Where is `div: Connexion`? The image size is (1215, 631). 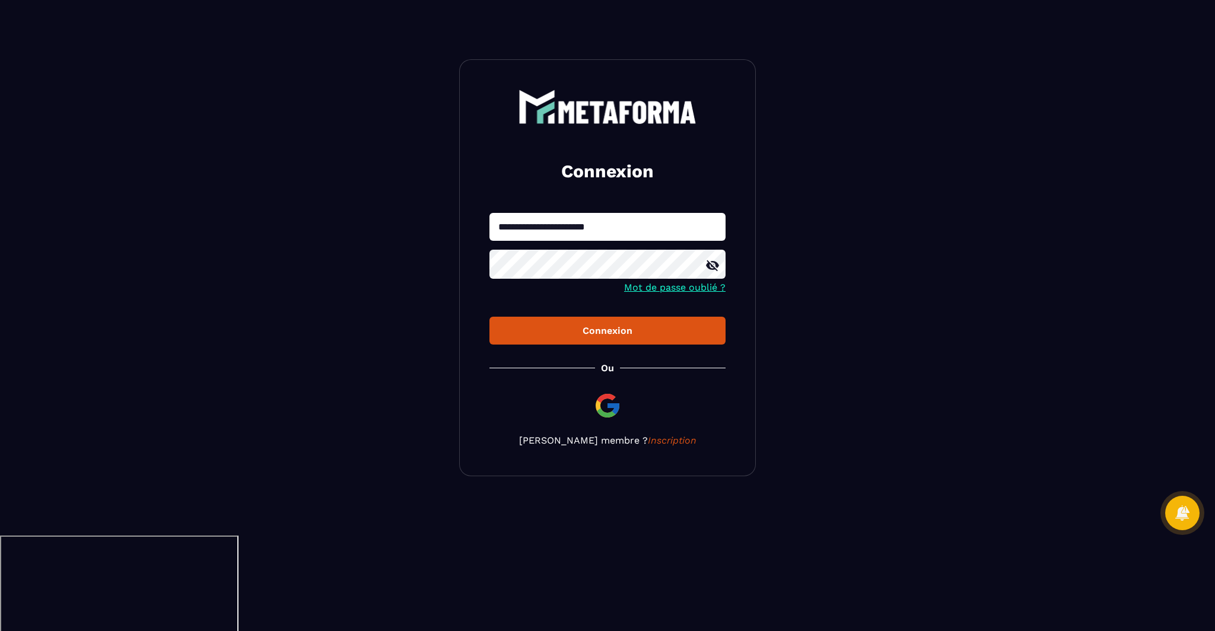
div: Connexion is located at coordinates (608, 331).